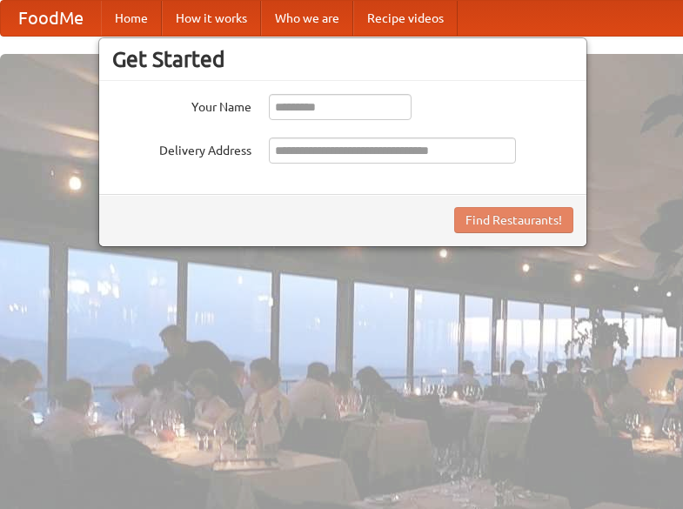 The image size is (683, 509). I want to click on h3: Get Started, so click(343, 59).